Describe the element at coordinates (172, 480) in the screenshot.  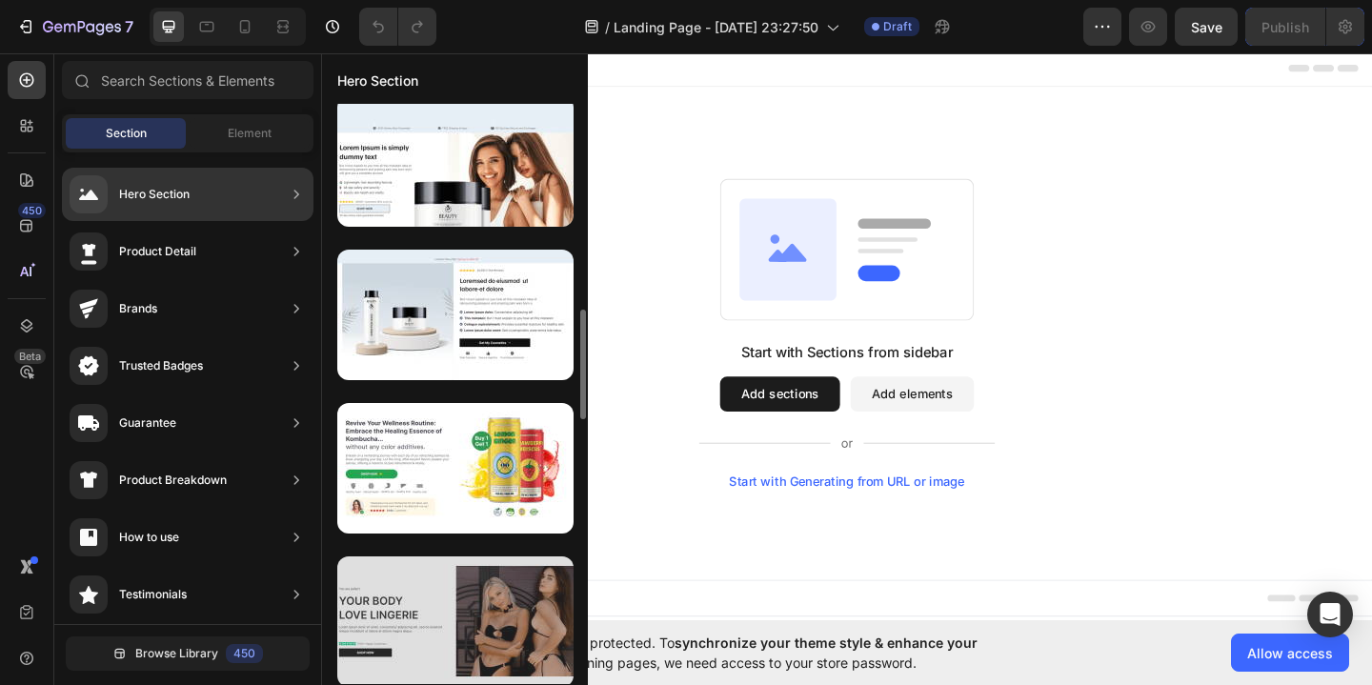
I see `div: Product Breakdown` at that location.